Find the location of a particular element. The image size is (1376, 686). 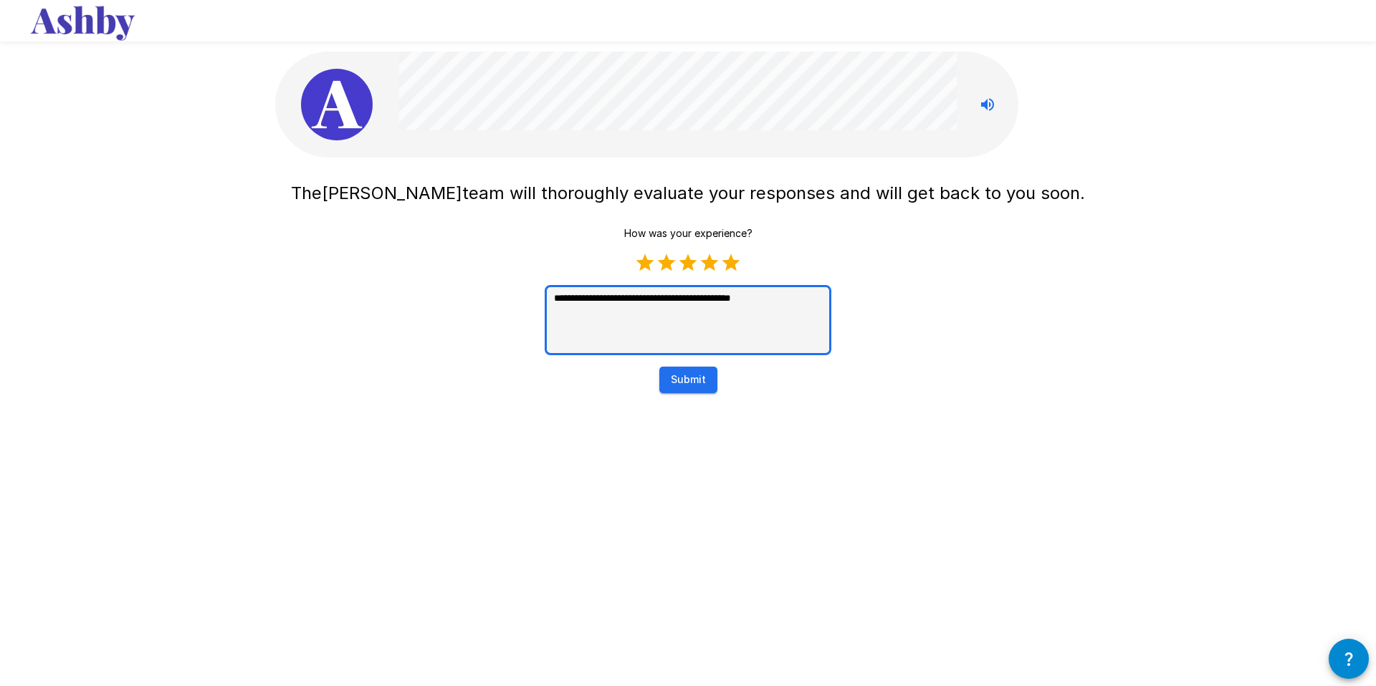

span: The is located at coordinates (306, 193).